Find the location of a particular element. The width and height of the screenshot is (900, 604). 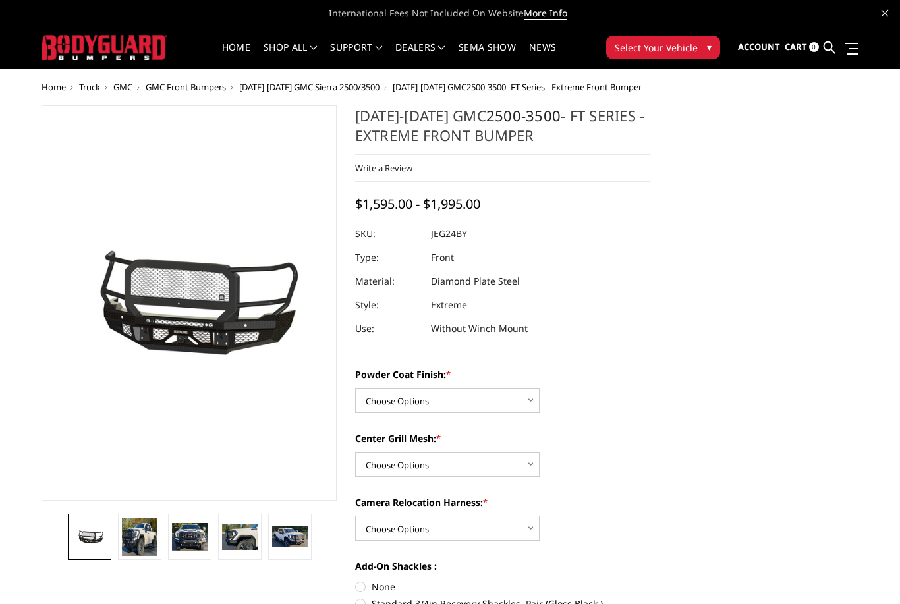

a: More Info is located at coordinates (545, 13).